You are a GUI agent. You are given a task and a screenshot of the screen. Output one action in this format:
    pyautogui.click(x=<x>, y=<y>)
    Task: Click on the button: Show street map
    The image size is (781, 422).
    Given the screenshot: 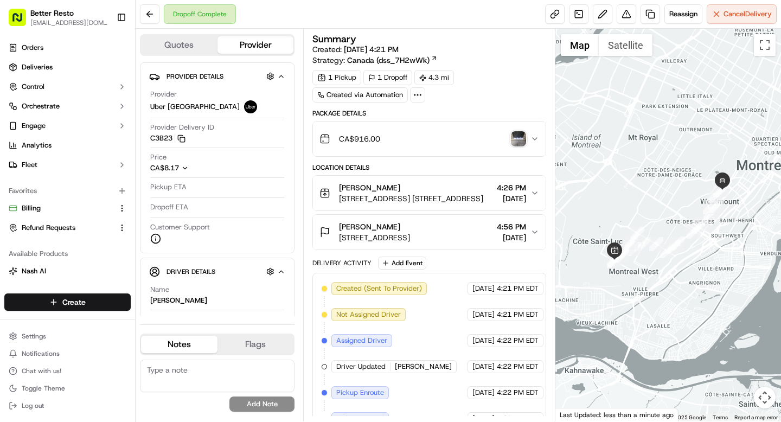 What is the action you would take?
    pyautogui.click(x=580, y=45)
    